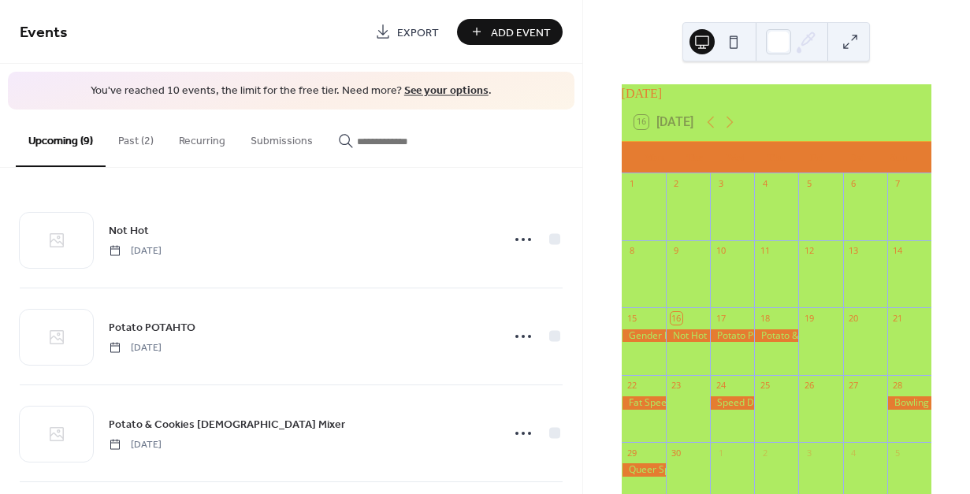 Image resolution: width=970 pixels, height=494 pixels. What do you see at coordinates (765, 385) in the screenshot?
I see `div: 25` at bounding box center [765, 385].